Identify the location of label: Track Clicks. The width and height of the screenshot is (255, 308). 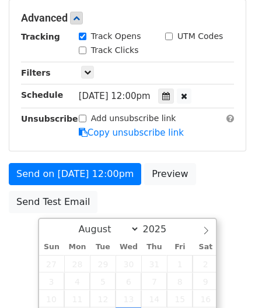
(115, 50).